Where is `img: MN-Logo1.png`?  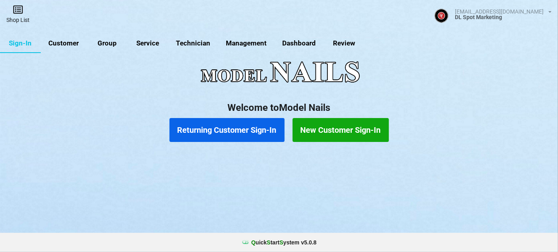
img: MN-Logo1.png is located at coordinates (279, 74).